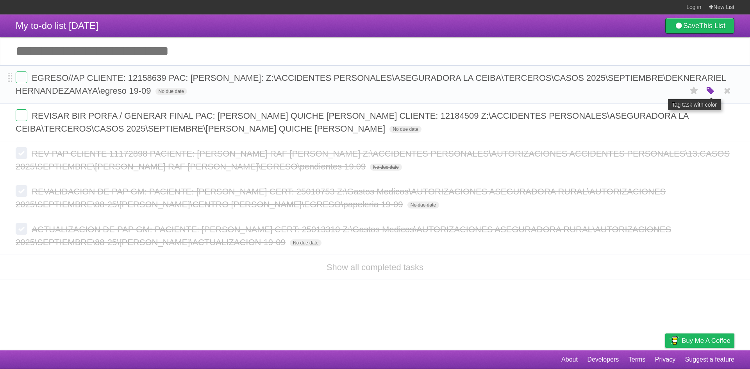 This screenshot has height=369, width=750. What do you see at coordinates (637, 360) in the screenshot?
I see `a: Terms` at bounding box center [637, 360].